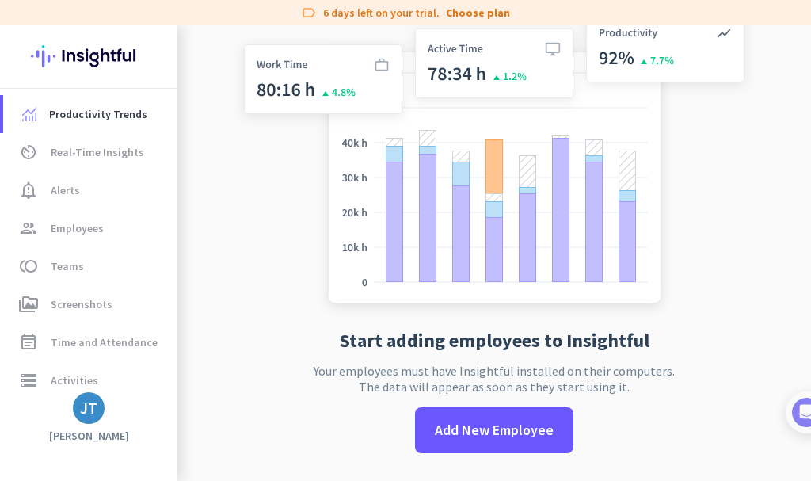 The image size is (811, 481). Describe the element at coordinates (90, 114) in the screenshot. I see `a: menu-itemProductivity Trends` at that location.